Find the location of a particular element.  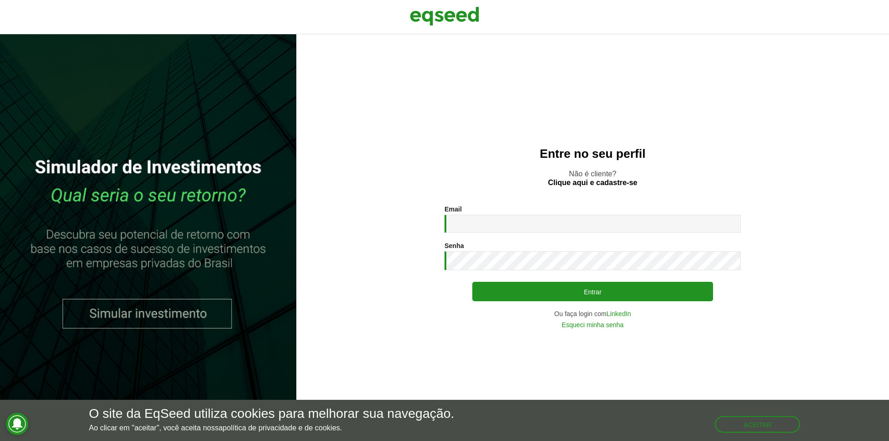

a: LinkedIn is located at coordinates (618, 314).